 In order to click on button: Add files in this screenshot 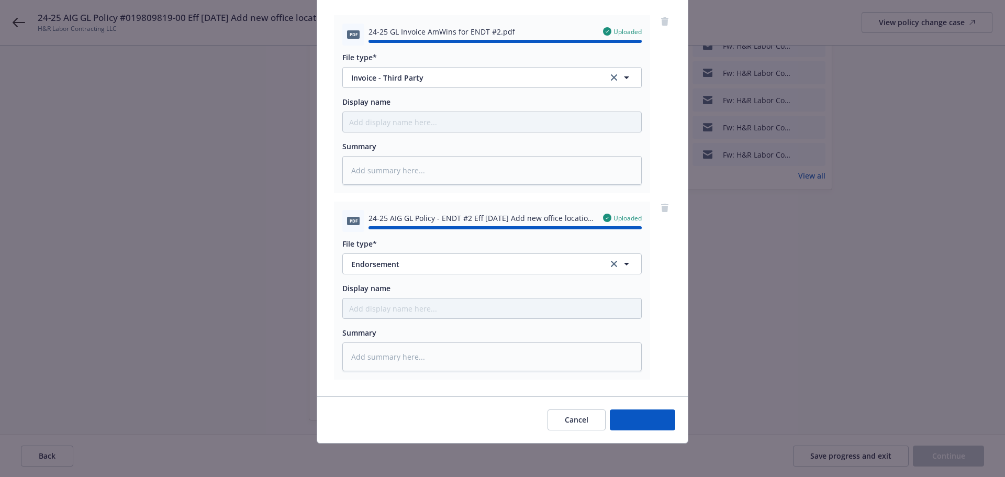, I will do `click(642, 420)`.